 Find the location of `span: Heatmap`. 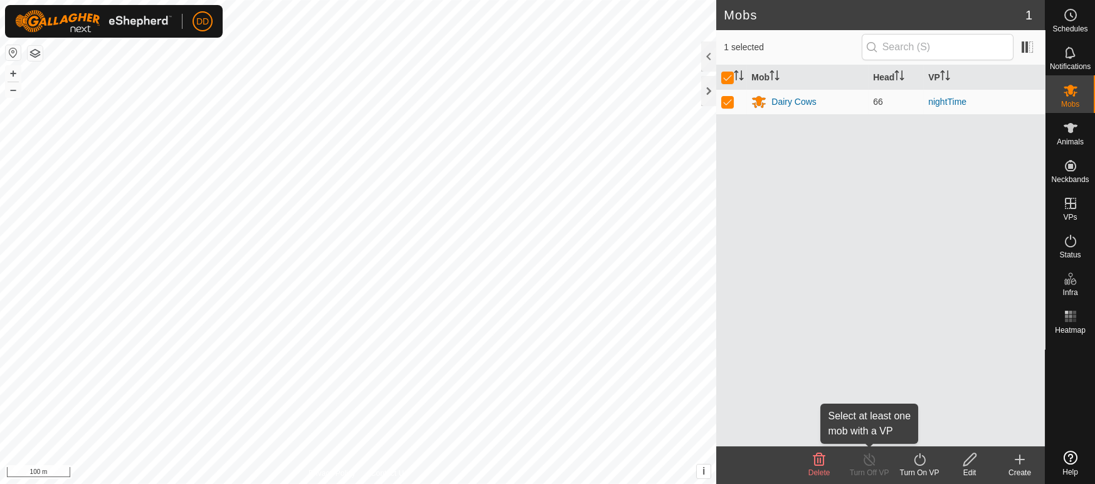

span: Heatmap is located at coordinates (1070, 330).